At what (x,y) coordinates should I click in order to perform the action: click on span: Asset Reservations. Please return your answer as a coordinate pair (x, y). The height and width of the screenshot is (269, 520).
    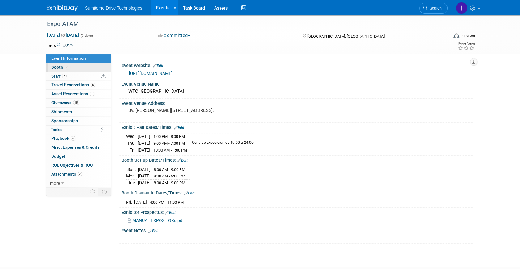
    Looking at the image, I should click on (73, 94).